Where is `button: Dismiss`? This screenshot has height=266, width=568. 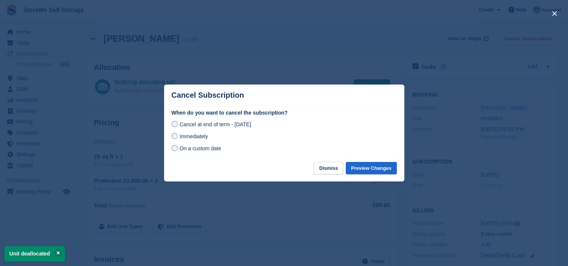 button: Dismiss is located at coordinates (328, 168).